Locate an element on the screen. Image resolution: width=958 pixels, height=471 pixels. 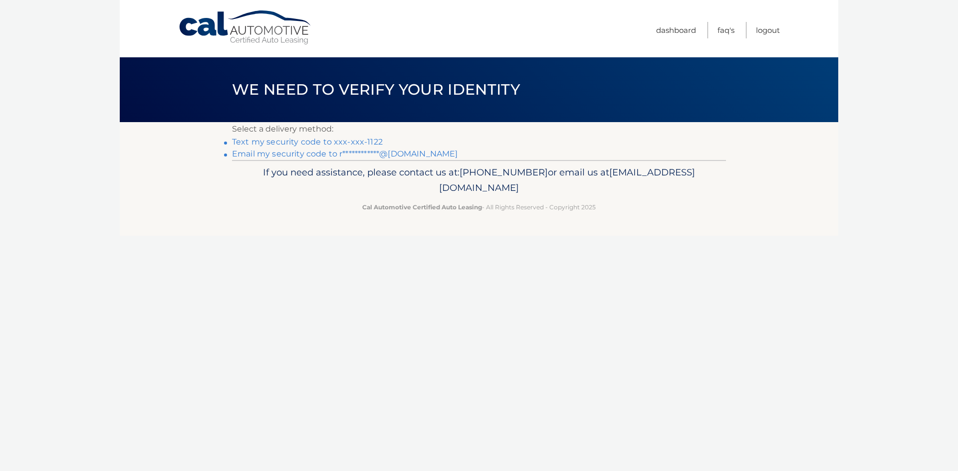
p: If you need assistance, please contact us at: or email us at is located at coordinates (479, 181).